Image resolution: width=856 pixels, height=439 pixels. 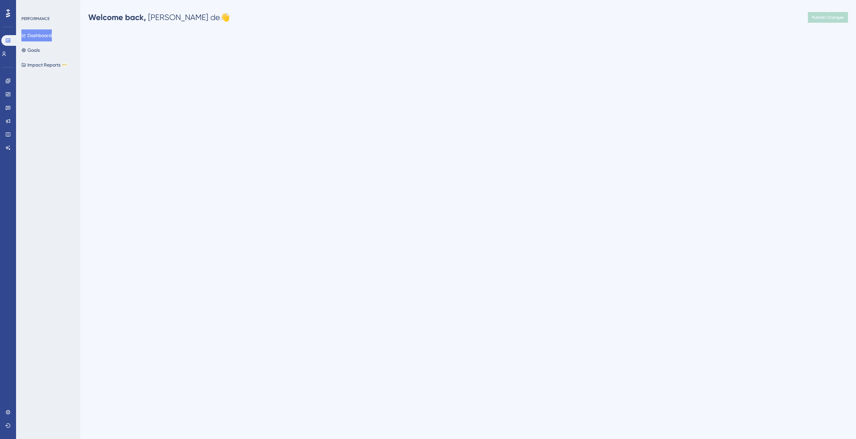 I want to click on button: Dashboard, so click(x=36, y=35).